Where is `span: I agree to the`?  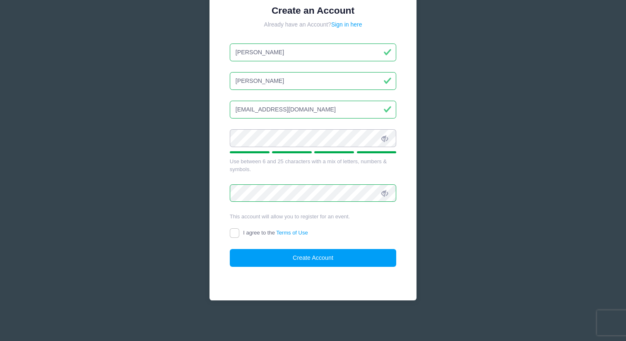 span: I agree to the is located at coordinates (275, 232).